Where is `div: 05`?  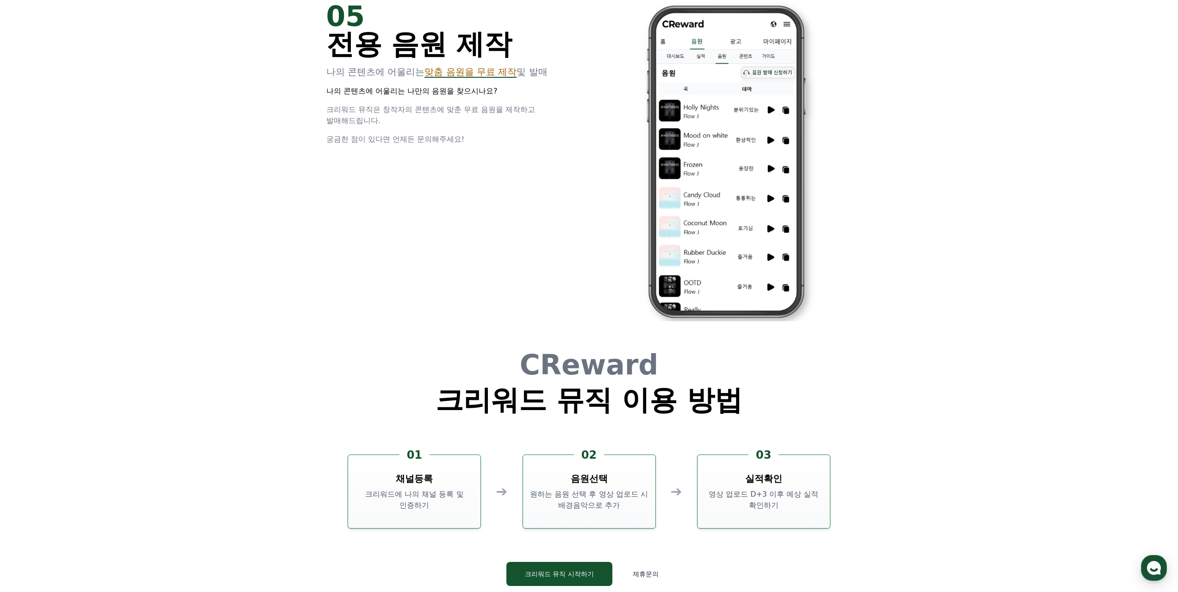 div: 05 is located at coordinates (452, 16).